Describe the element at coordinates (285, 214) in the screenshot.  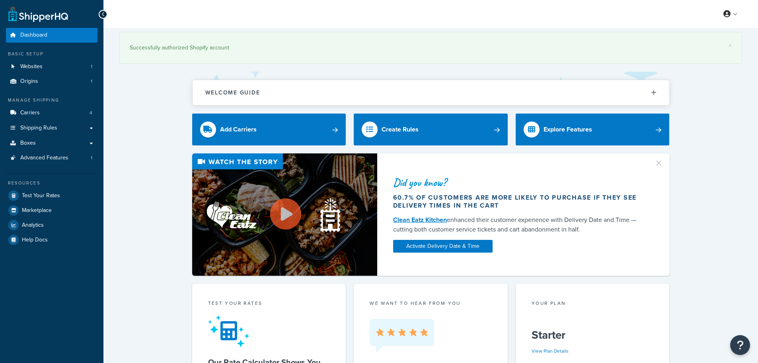
I see `img: Video thumbnail` at that location.